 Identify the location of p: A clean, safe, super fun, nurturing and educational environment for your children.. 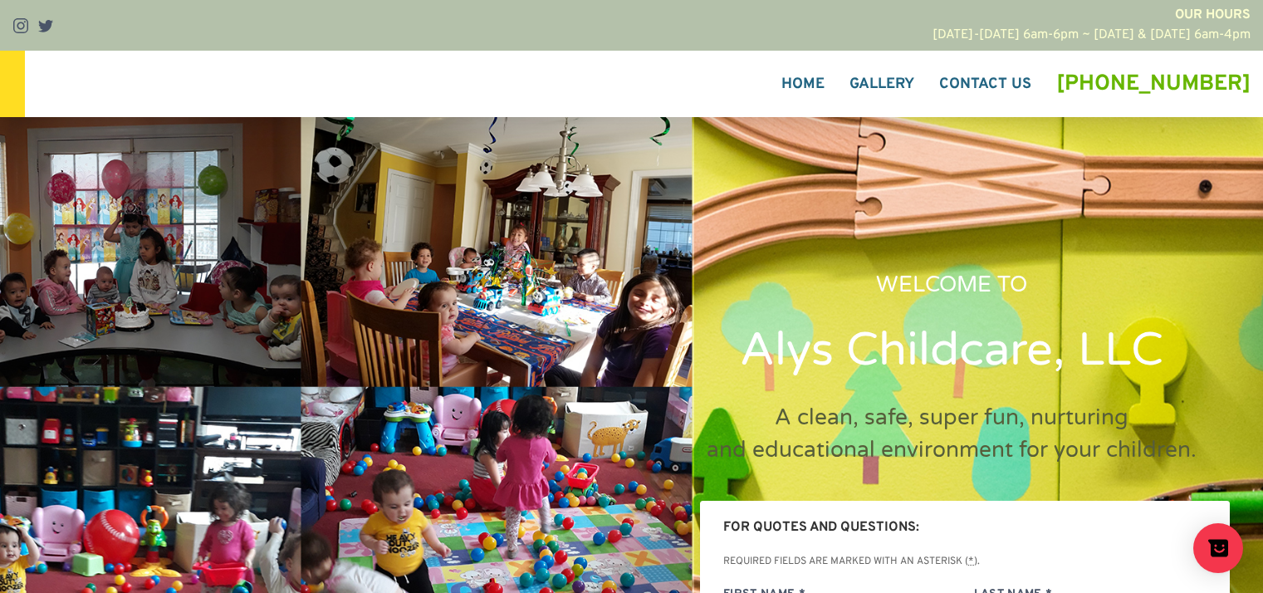
(952, 434).